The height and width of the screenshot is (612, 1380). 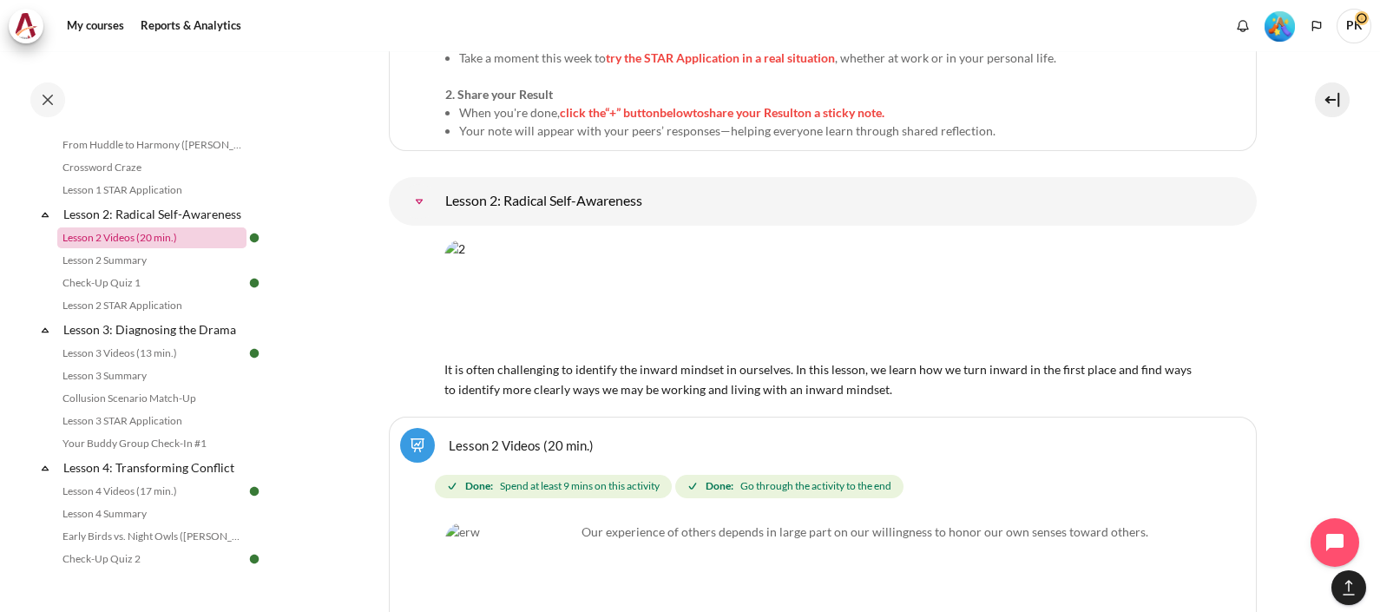 What do you see at coordinates (499, 94) in the screenshot?
I see `strong: 2. Share your Result` at bounding box center [499, 94].